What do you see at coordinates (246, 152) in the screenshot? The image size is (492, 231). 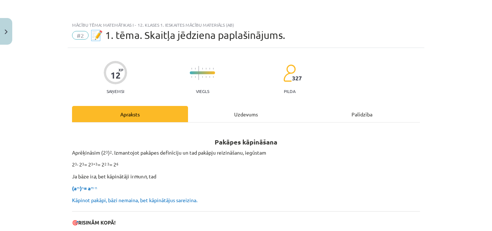 I see `p: Aprēķināsim (2 ) . Izmantojot pakāpes definīciju un tad pakāpju reizināšanu, iegūstam` at bounding box center [246, 152].